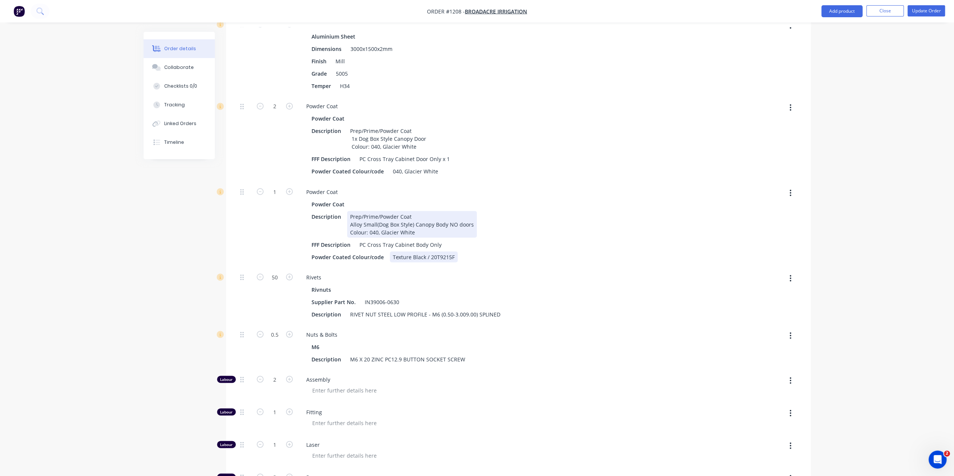  I want to click on div: Mill, so click(340, 61).